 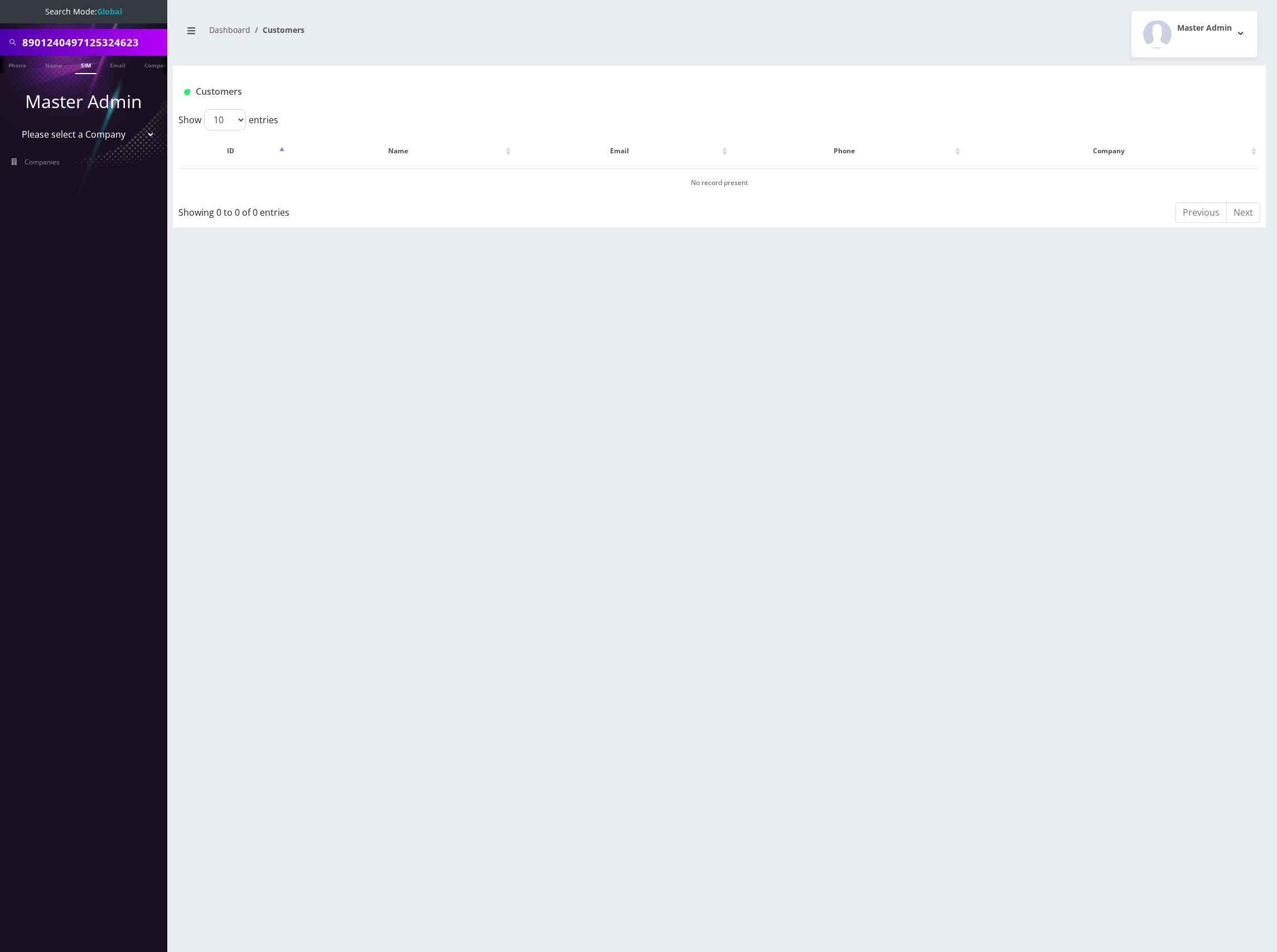 What do you see at coordinates (42, 162) in the screenshot?
I see `span: Companies` at bounding box center [42, 162].